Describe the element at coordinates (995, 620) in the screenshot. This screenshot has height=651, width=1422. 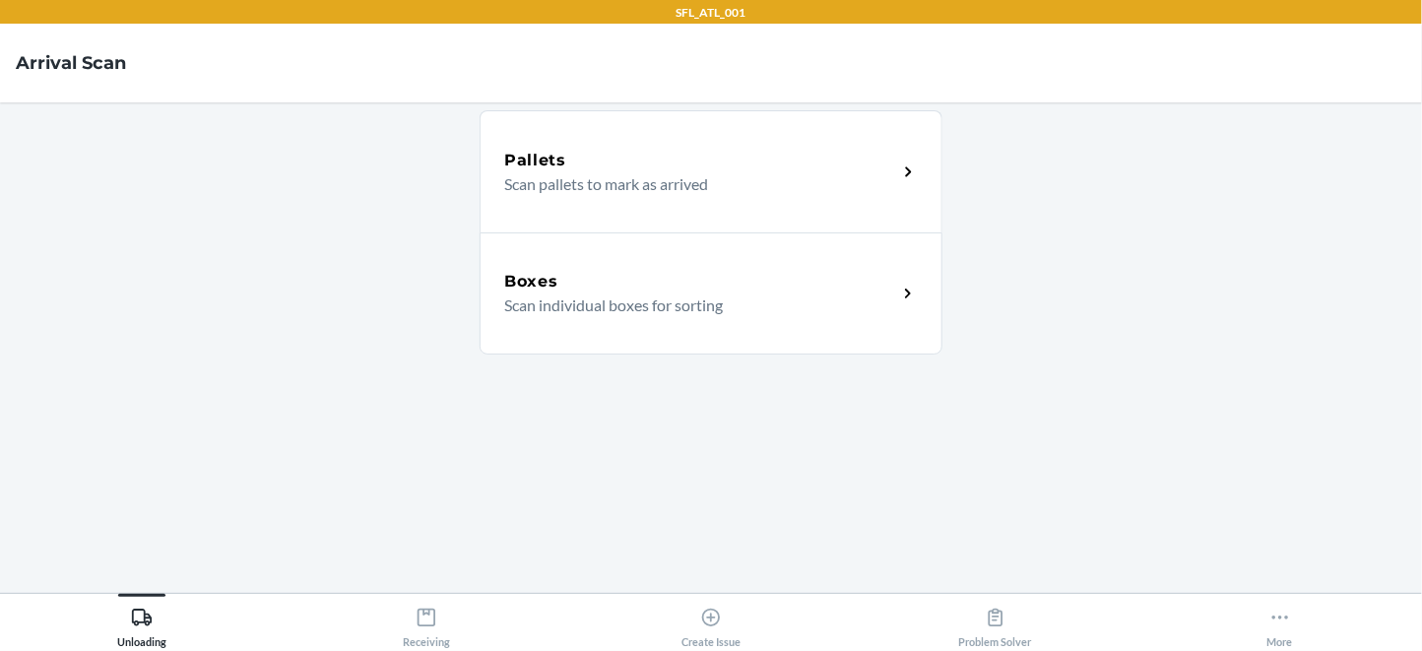
I see `button: Problem Solver` at that location.